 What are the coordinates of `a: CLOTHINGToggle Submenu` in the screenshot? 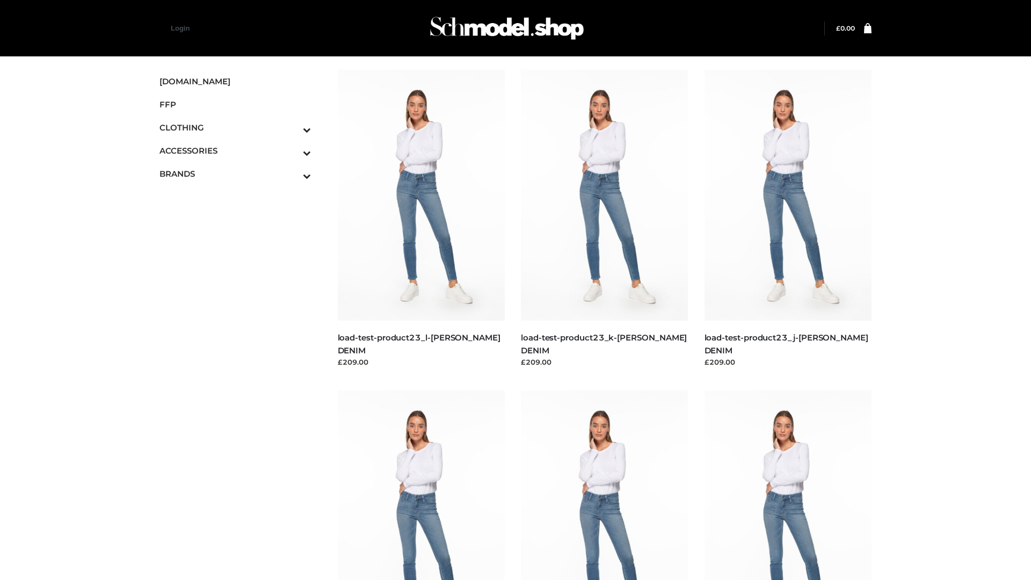 It's located at (235, 127).